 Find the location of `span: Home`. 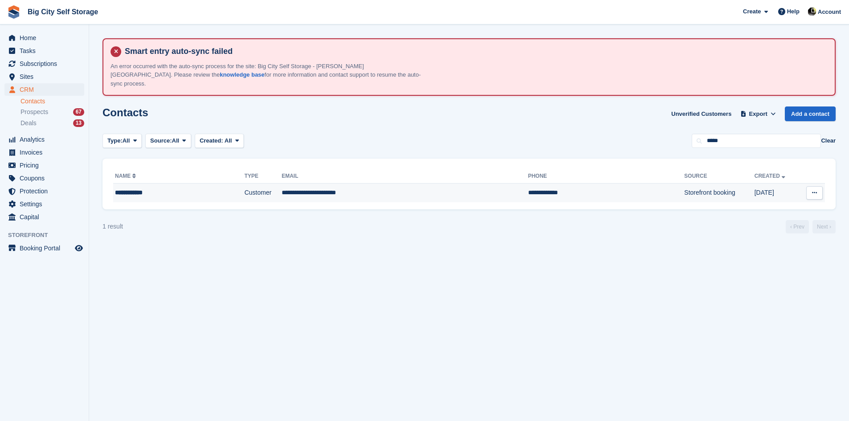

span: Home is located at coordinates (46, 38).